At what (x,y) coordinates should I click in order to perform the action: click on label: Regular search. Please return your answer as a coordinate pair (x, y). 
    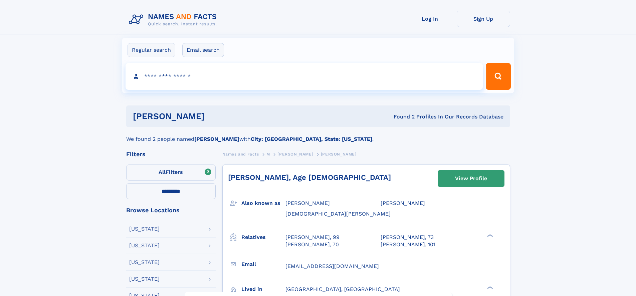
    Looking at the image, I should click on (151, 50).